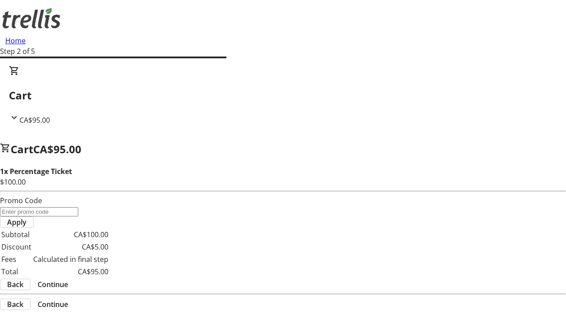 This screenshot has width=566, height=318. What do you see at coordinates (16, 272) in the screenshot?
I see `td: Total` at bounding box center [16, 272].